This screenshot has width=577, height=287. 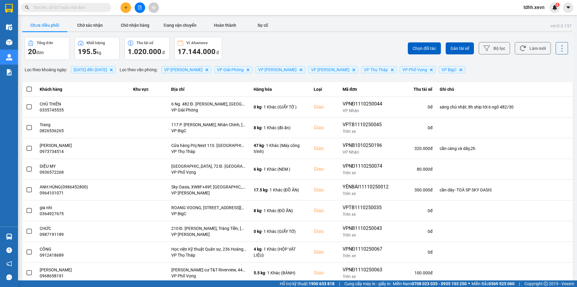 I want to click on span: 8 kg, so click(x=257, y=128).